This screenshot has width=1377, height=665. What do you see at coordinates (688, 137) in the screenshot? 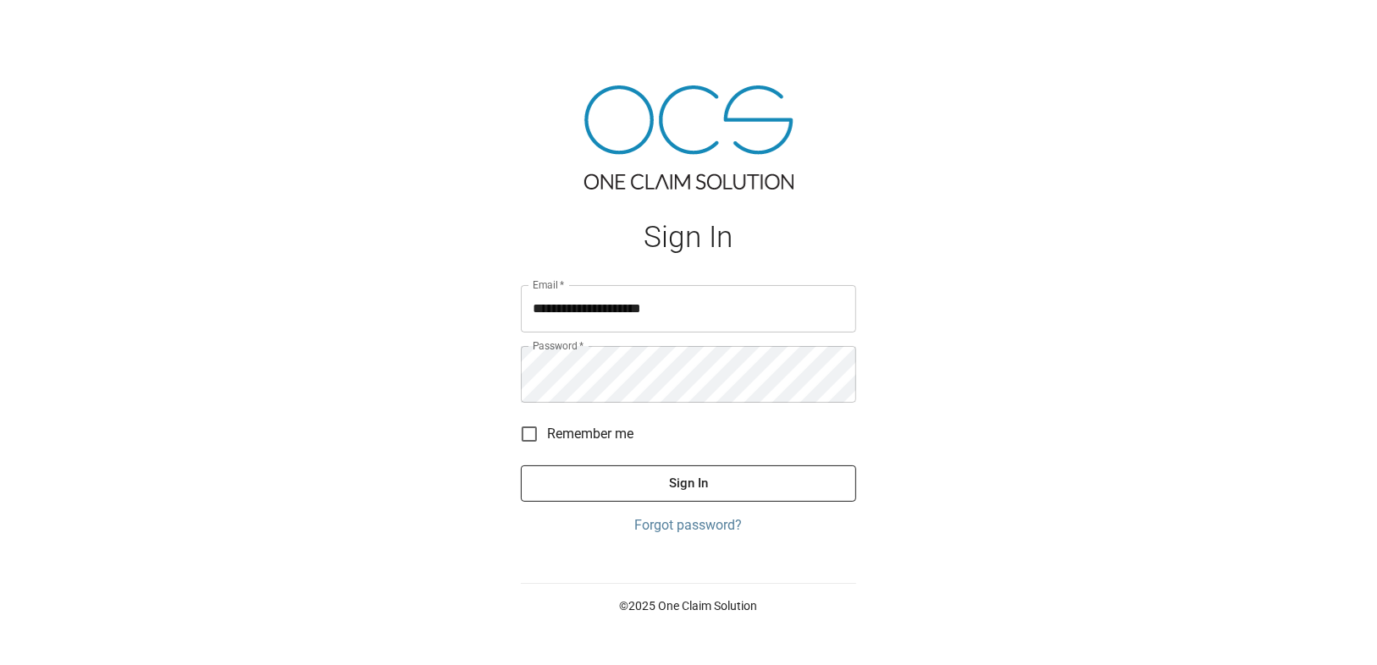
I see `img: ocs-logo-tra.png` at bounding box center [688, 137].